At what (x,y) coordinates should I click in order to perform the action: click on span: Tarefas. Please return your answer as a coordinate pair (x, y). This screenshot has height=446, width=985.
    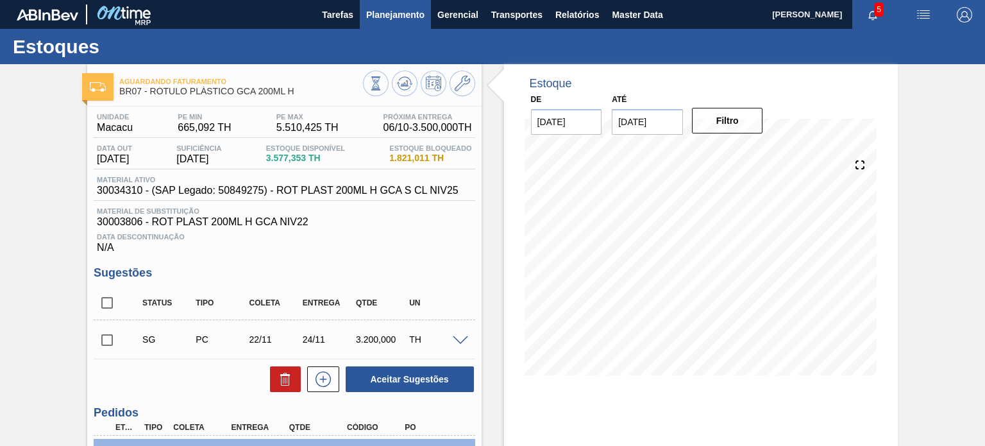
    Looking at the image, I should click on (337, 15).